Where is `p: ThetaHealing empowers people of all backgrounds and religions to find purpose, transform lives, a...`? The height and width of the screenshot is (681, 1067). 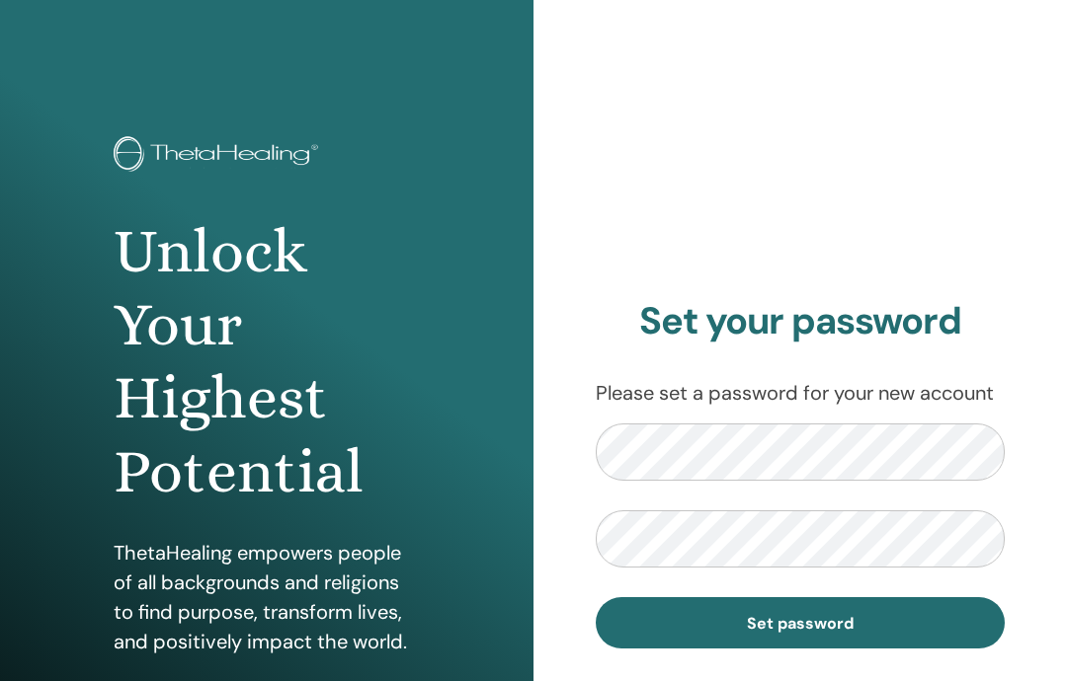
p: ThetaHealing empowers people of all backgrounds and religions to find purpose, transform lives, a... is located at coordinates (267, 597).